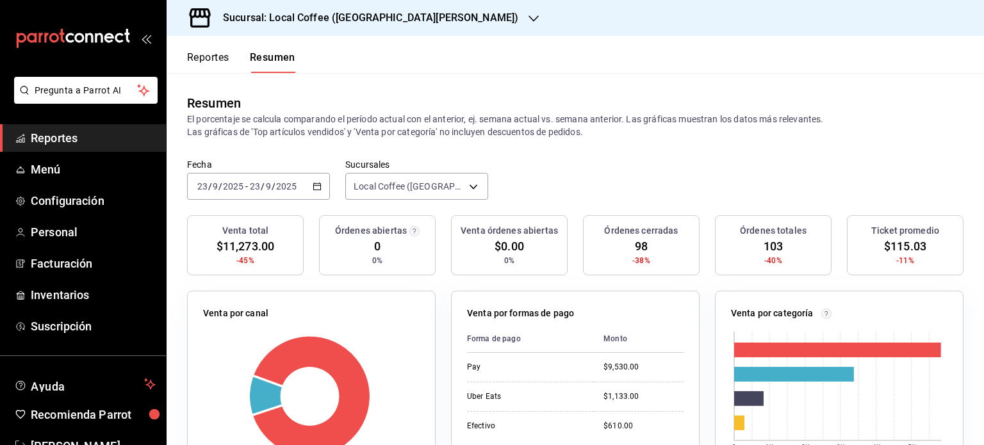 The image size is (984, 445). Describe the element at coordinates (93, 138) in the screenshot. I see `span: Reportes` at that location.